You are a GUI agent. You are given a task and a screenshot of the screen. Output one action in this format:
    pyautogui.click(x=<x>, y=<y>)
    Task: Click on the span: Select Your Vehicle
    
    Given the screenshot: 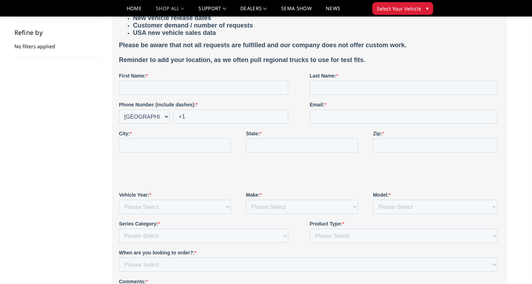 What is the action you would take?
    pyautogui.click(x=399, y=8)
    